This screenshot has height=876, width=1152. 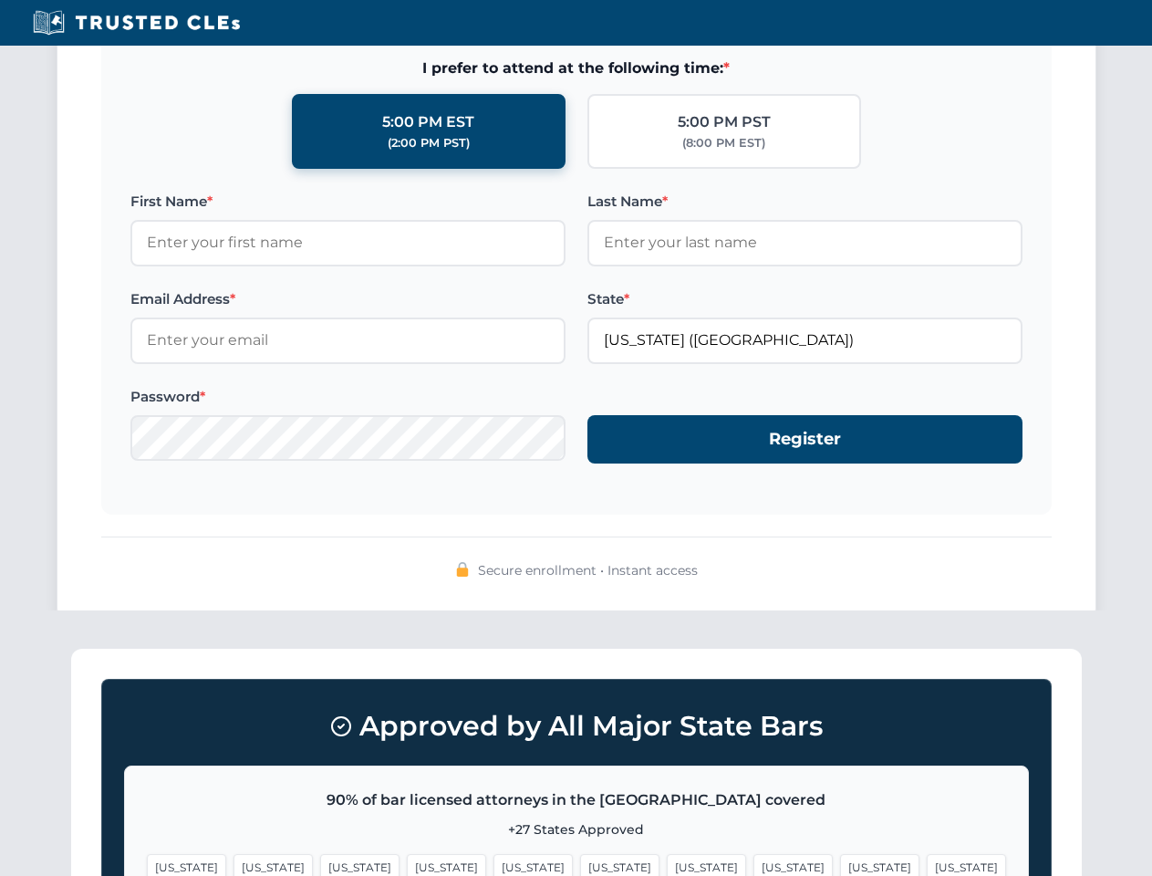 What do you see at coordinates (348, 340) in the screenshot?
I see `input: Enter your email` at bounding box center [348, 340].